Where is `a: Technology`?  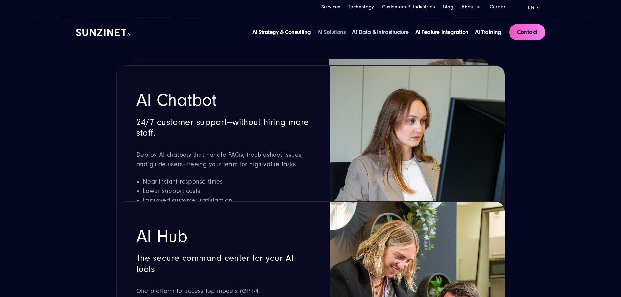
a: Technology is located at coordinates (361, 7).